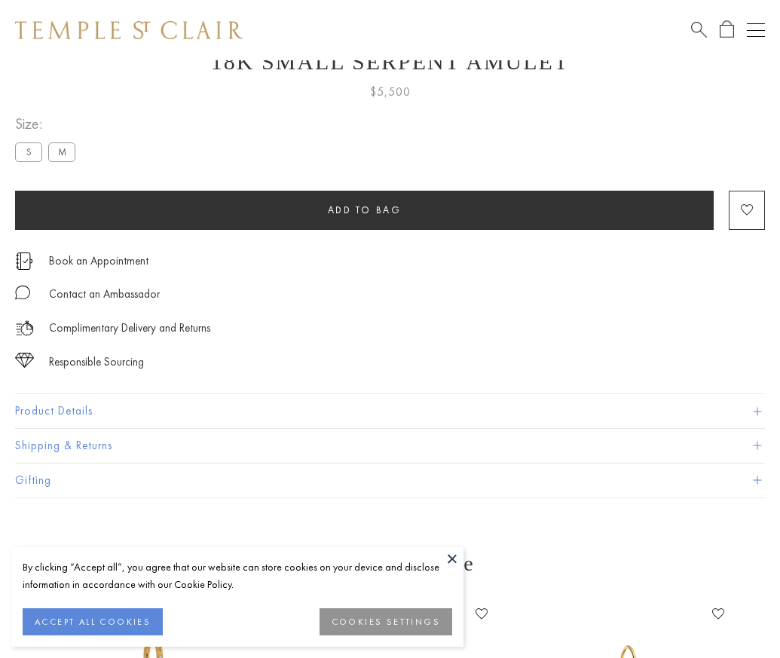 The height and width of the screenshot is (658, 780). Describe the element at coordinates (727, 29) in the screenshot. I see `a: Open Shopping Bag` at that location.